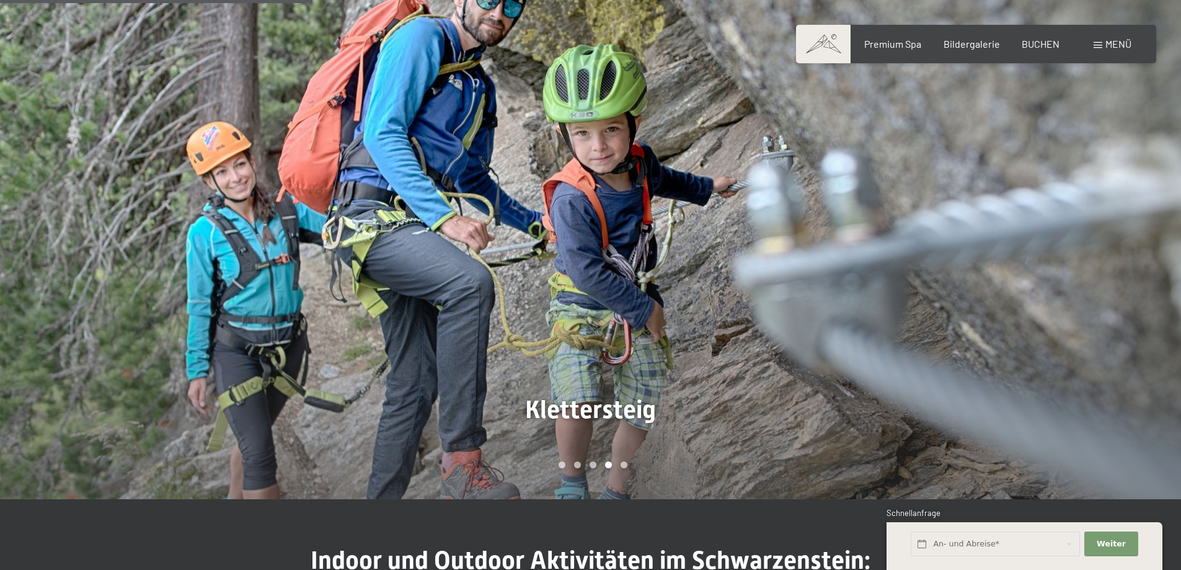  I want to click on span: Menü, so click(1118, 43).